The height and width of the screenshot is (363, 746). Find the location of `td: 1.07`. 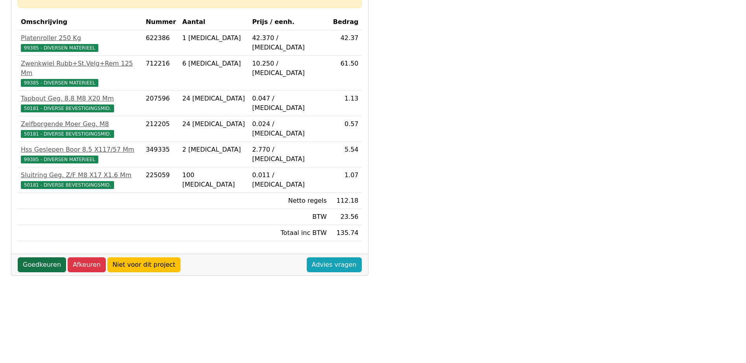

td: 1.07 is located at coordinates (346, 180).